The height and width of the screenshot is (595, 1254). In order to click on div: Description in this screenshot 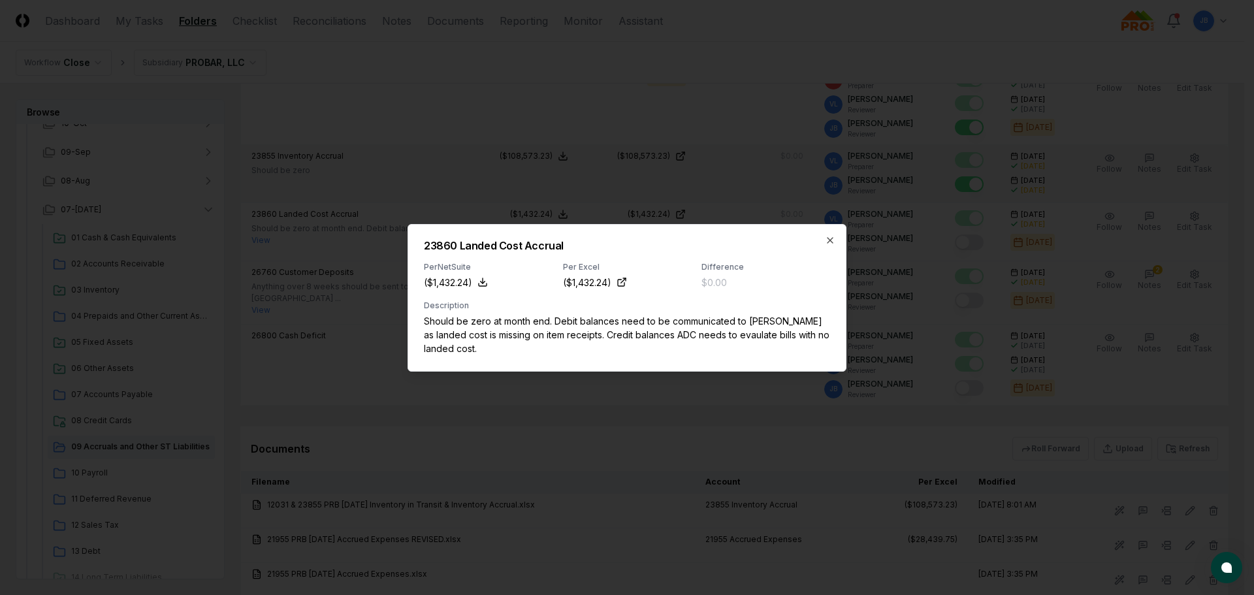, I will do `click(627, 306)`.